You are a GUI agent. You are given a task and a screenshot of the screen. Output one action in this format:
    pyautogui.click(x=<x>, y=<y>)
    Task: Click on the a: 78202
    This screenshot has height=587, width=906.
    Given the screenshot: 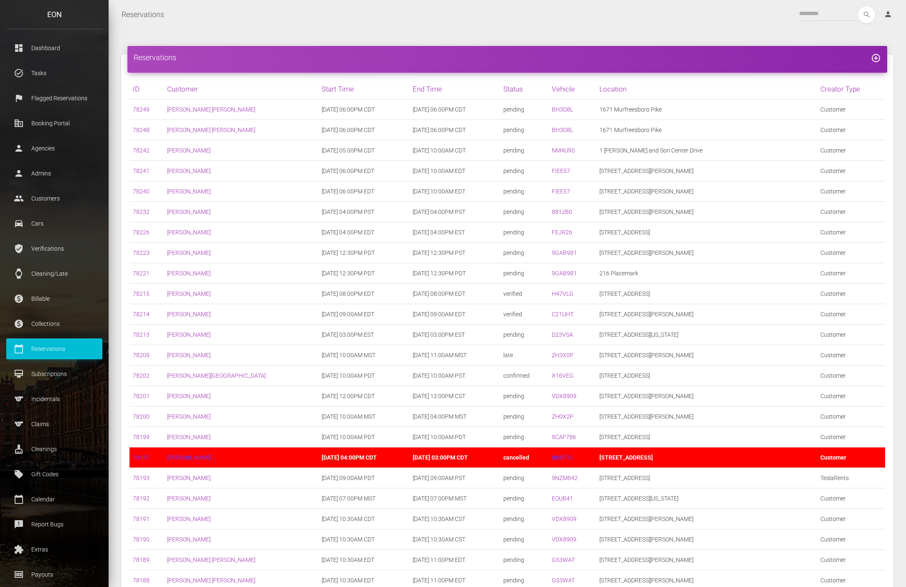 What is the action you would take?
    pyautogui.click(x=141, y=375)
    